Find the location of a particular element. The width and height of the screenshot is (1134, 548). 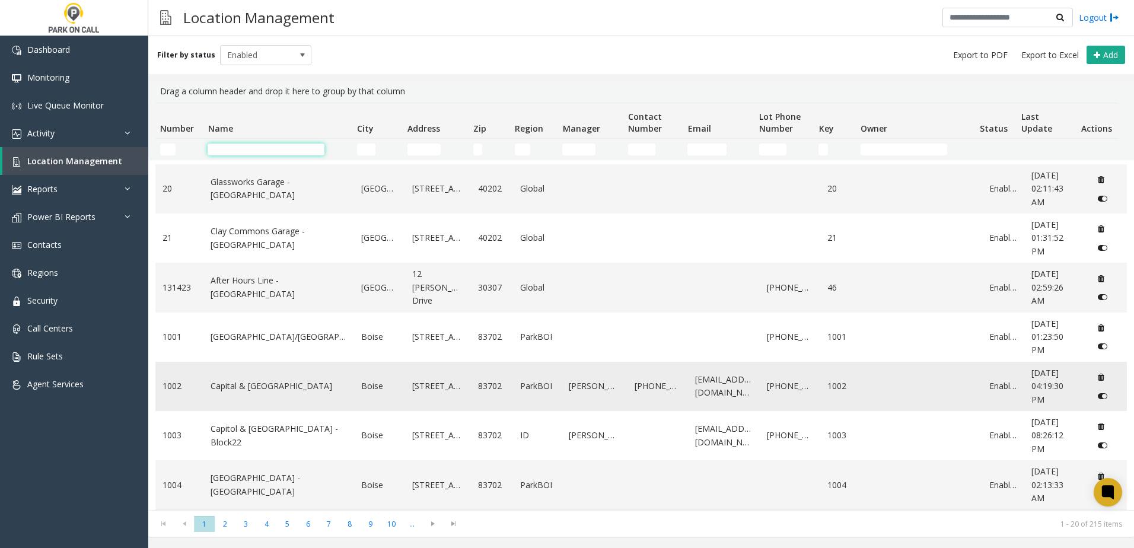

td: Lot Phone Number Filter is located at coordinates (784, 149).